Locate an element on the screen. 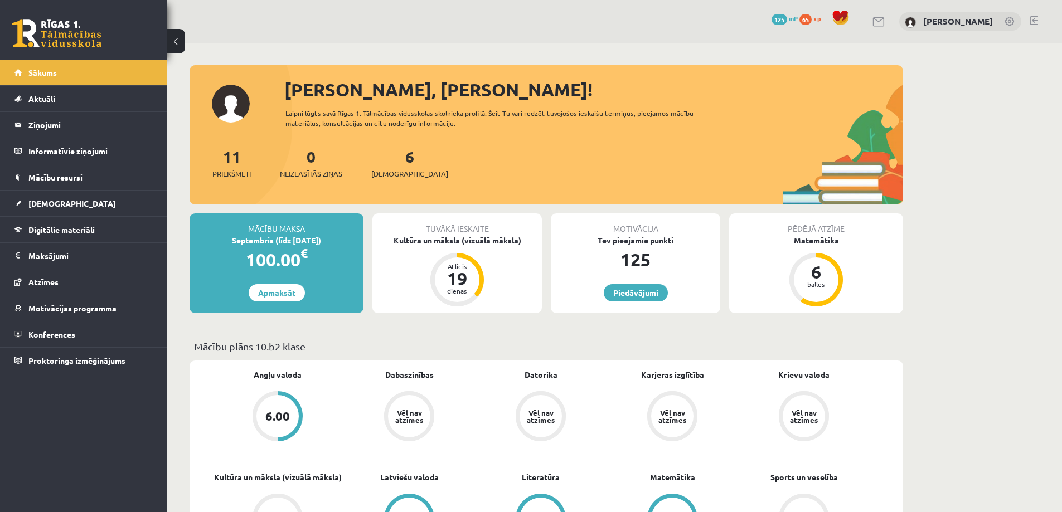 The width and height of the screenshot is (1062, 512). span: Priekšmeti is located at coordinates (231, 174).